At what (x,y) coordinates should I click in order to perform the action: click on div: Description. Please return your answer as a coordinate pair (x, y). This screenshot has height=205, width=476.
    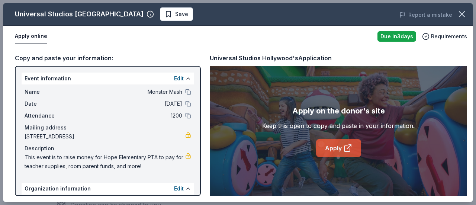
    Looking at the image, I should click on (108, 148).